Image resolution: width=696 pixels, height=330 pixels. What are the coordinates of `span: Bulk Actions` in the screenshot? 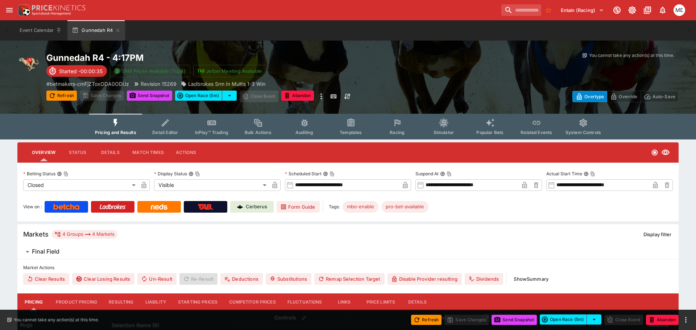 It's located at (258, 132).